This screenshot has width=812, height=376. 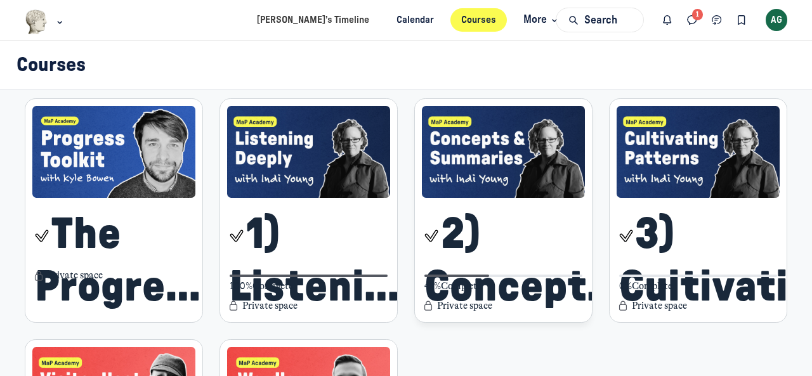 What do you see at coordinates (415, 20) in the screenshot?
I see `a: Calendar` at bounding box center [415, 20].